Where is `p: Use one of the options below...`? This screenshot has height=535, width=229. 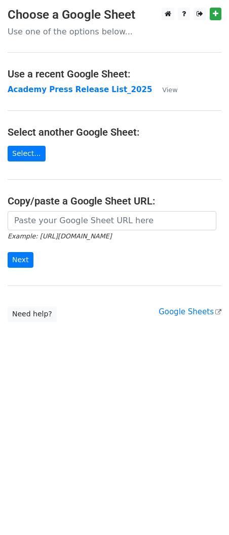
p: Use one of the options below... is located at coordinates (114, 31).